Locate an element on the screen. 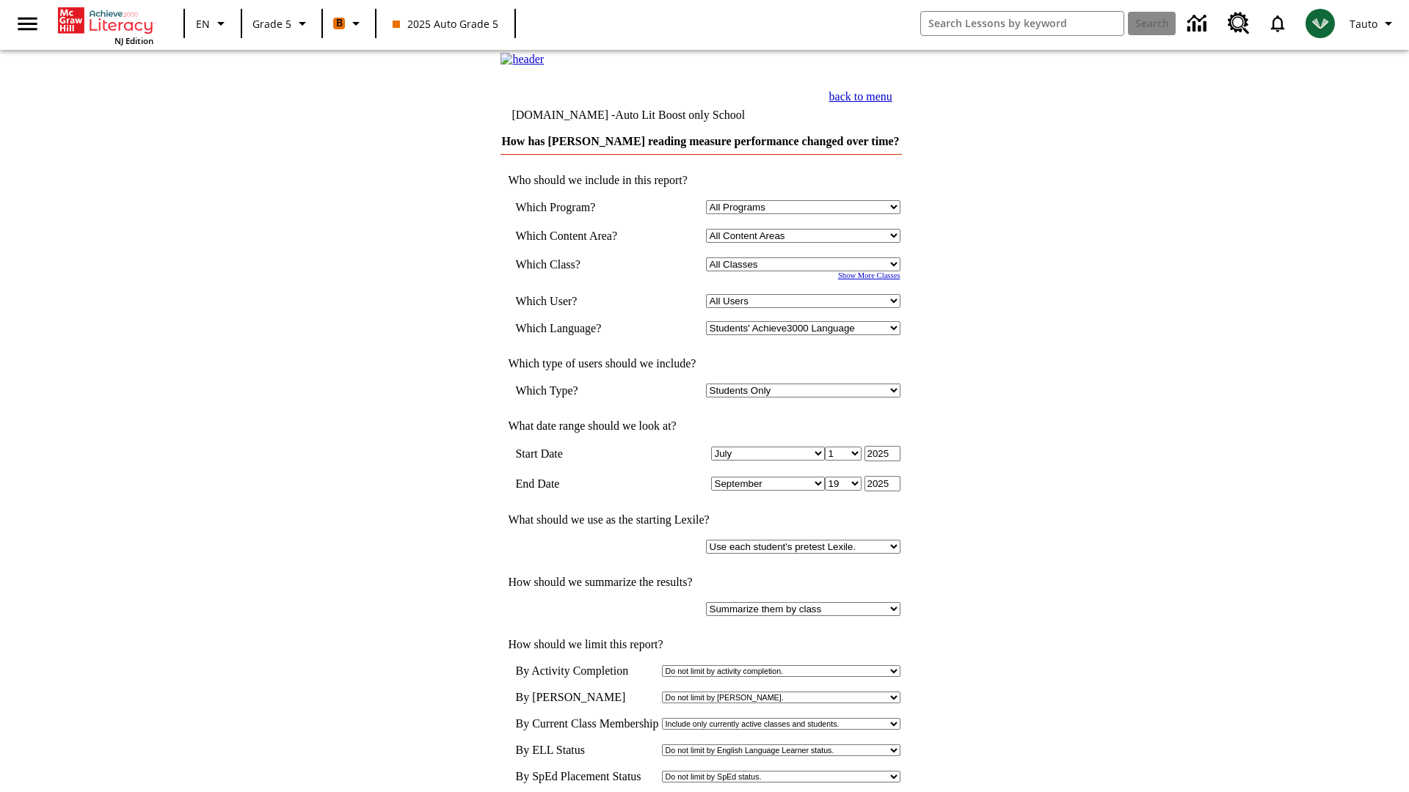 The width and height of the screenshot is (1409, 792). td: By ELL Status is located at coordinates (586, 750).